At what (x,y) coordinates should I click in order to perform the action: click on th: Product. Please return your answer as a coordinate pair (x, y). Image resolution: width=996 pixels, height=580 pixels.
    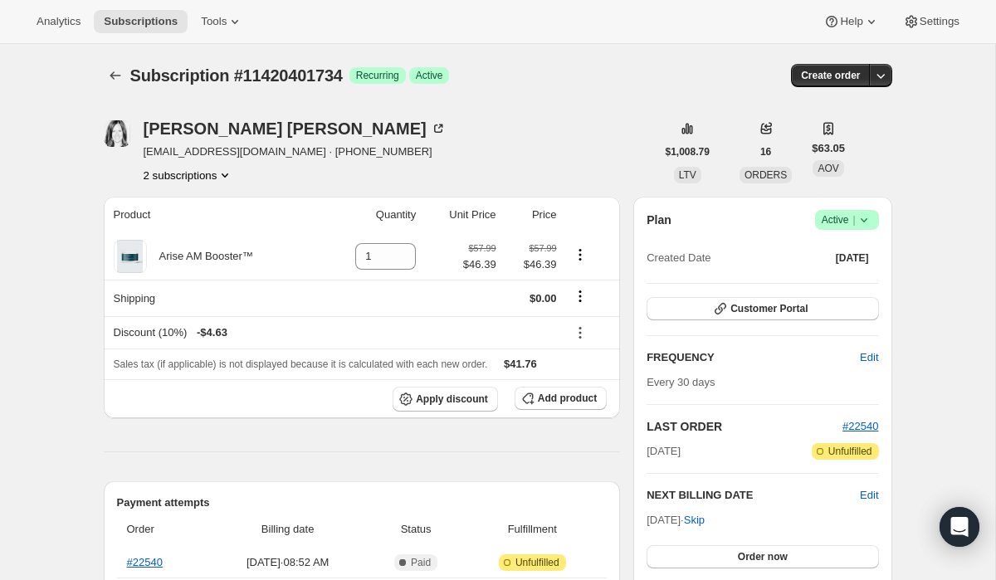
    Looking at the image, I should click on (212, 215).